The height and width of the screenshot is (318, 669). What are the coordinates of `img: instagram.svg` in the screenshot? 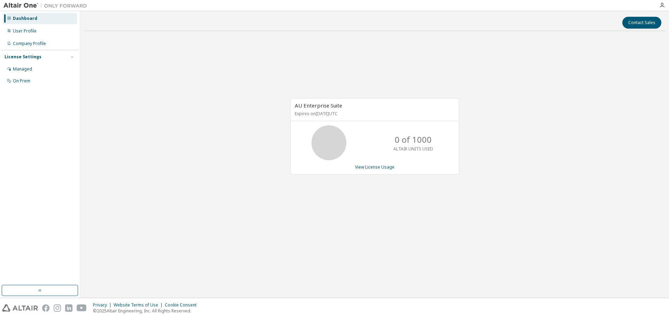 It's located at (57, 308).